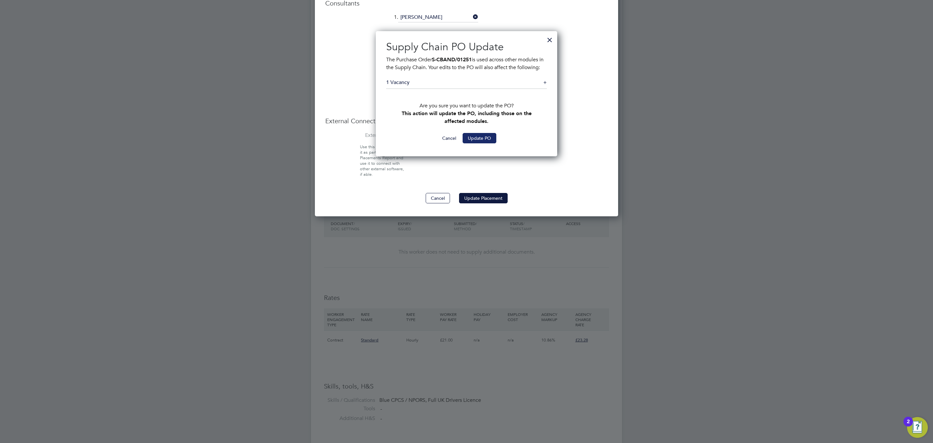 The height and width of the screenshot is (443, 933). Describe the element at coordinates (908, 425) in the screenshot. I see `div: 2` at that location.